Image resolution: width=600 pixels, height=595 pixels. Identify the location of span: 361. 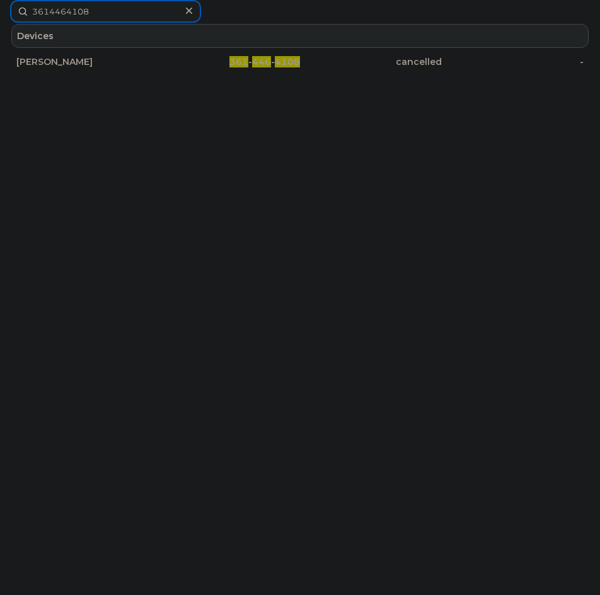
(239, 62).